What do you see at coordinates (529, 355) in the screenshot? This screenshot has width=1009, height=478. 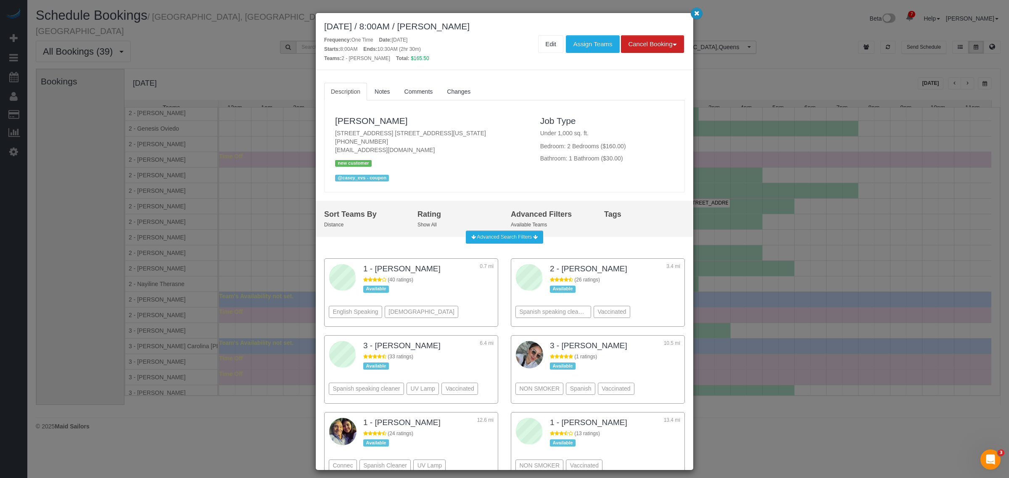 I see `img: 3 - Maribel Campos` at bounding box center [529, 355].